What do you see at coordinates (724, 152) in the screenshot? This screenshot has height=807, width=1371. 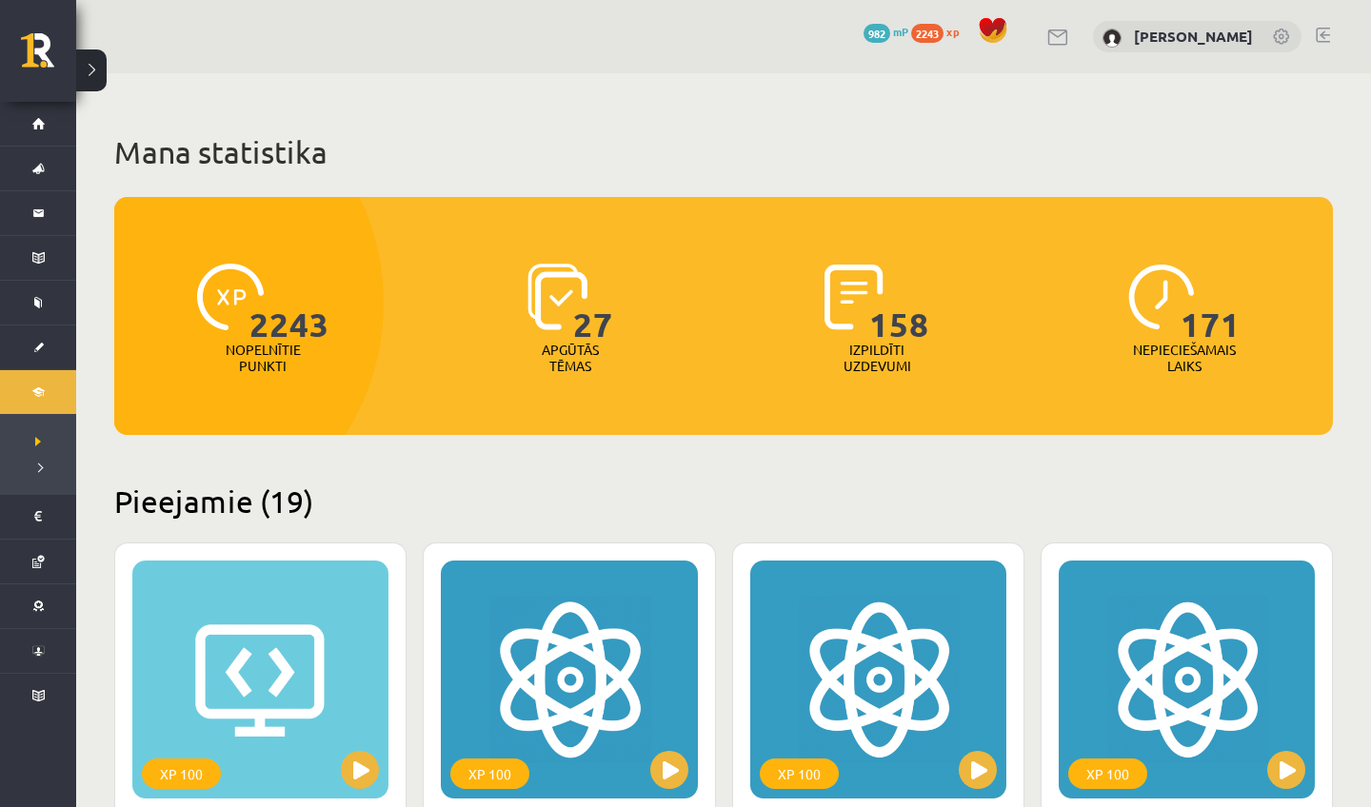 I see `h1: Mana statistika` at bounding box center [724, 152].